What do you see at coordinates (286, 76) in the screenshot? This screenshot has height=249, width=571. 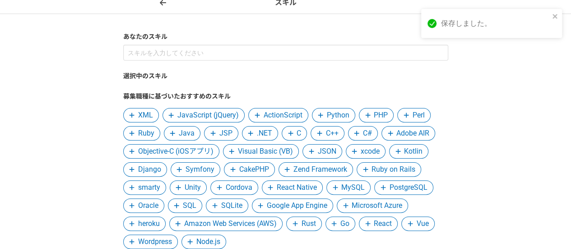 I see `label: 選択中のスキル` at bounding box center [286, 76].